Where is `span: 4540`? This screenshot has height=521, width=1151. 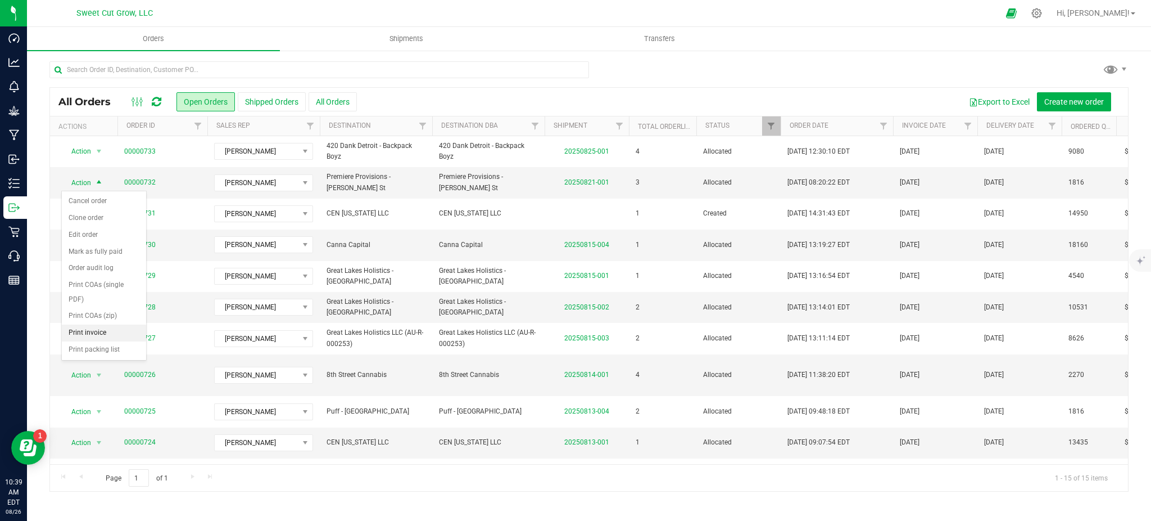
span: 4540 is located at coordinates (1077, 275).